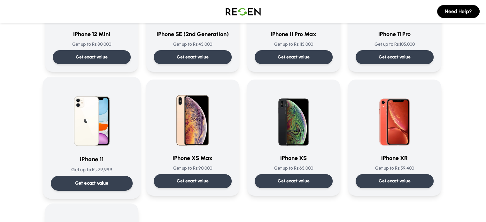 The height and width of the screenshot is (222, 486). I want to click on p: Get up to Rs: 79,999, so click(91, 170).